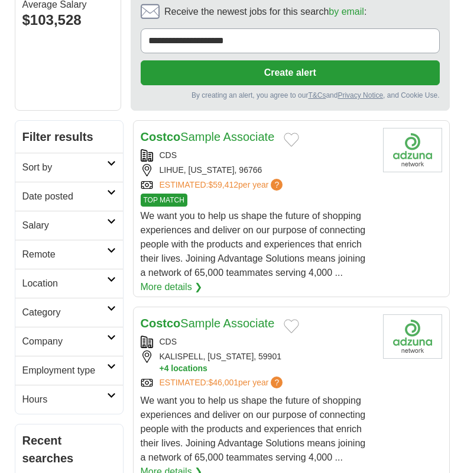 Image resolution: width=464 pixels, height=473 pixels. What do you see at coordinates (64, 167) in the screenshot?
I see `h2: Sort by` at bounding box center [64, 167].